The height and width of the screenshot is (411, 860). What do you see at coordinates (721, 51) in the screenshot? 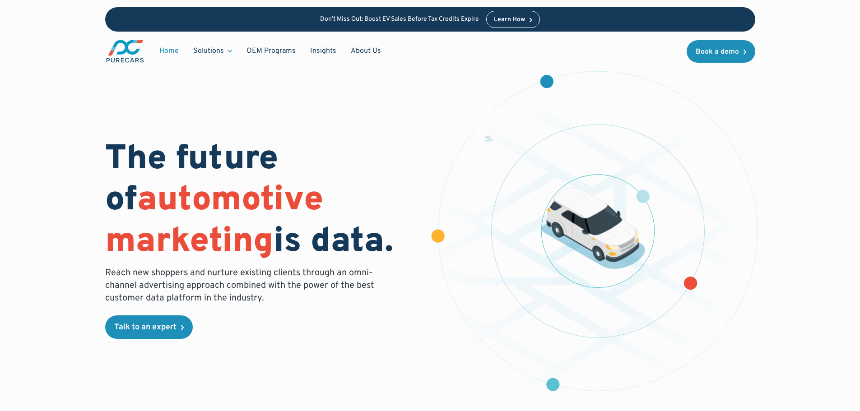
I see `a: Book a demo` at bounding box center [721, 51].